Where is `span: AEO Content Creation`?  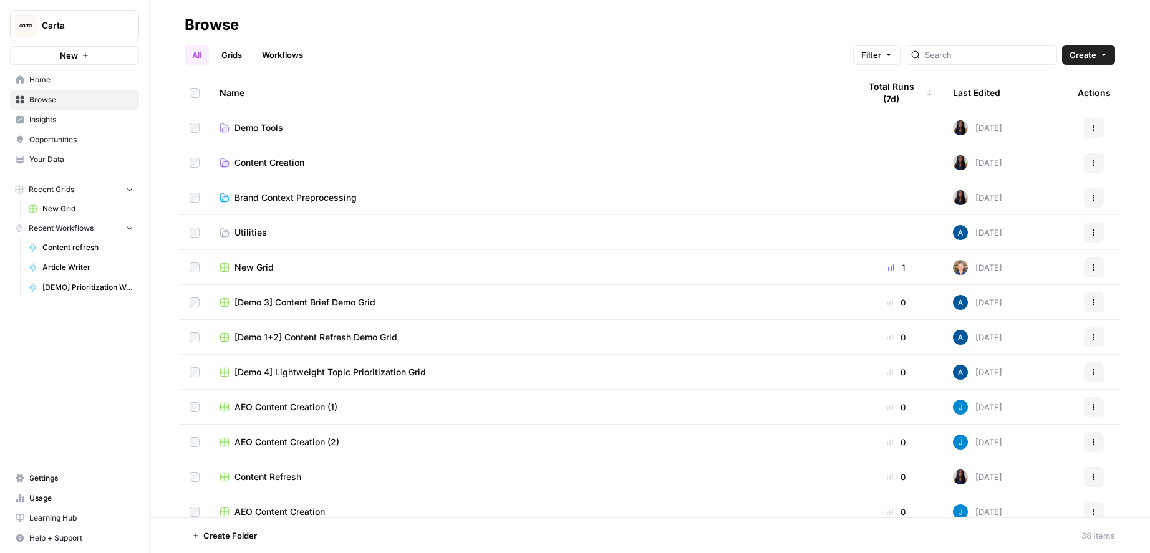 span: AEO Content Creation is located at coordinates (279, 512).